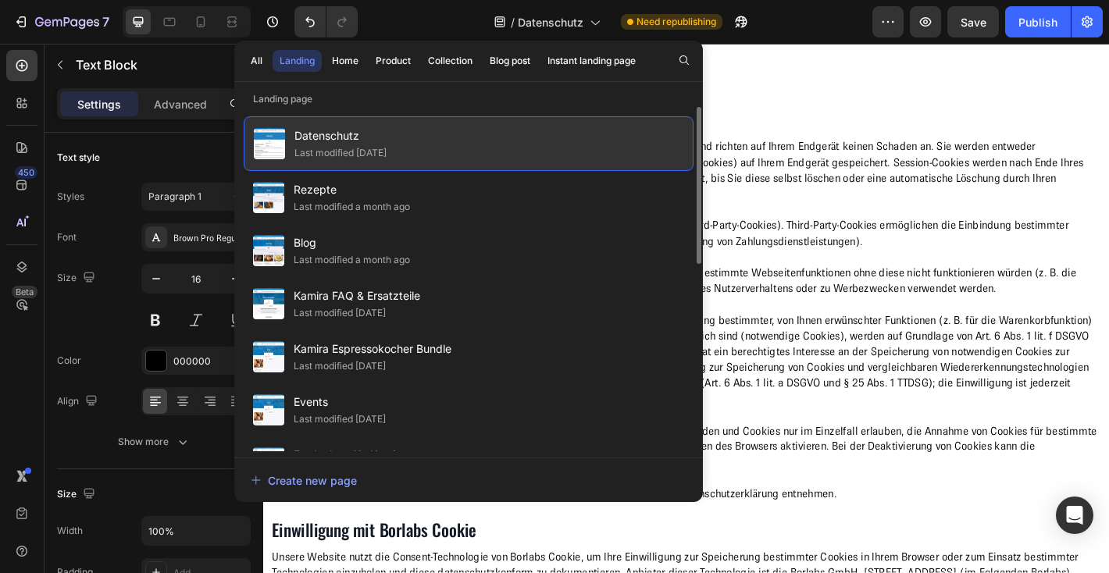 This screenshot has width=1109, height=573. I want to click on div: Show more, so click(154, 442).